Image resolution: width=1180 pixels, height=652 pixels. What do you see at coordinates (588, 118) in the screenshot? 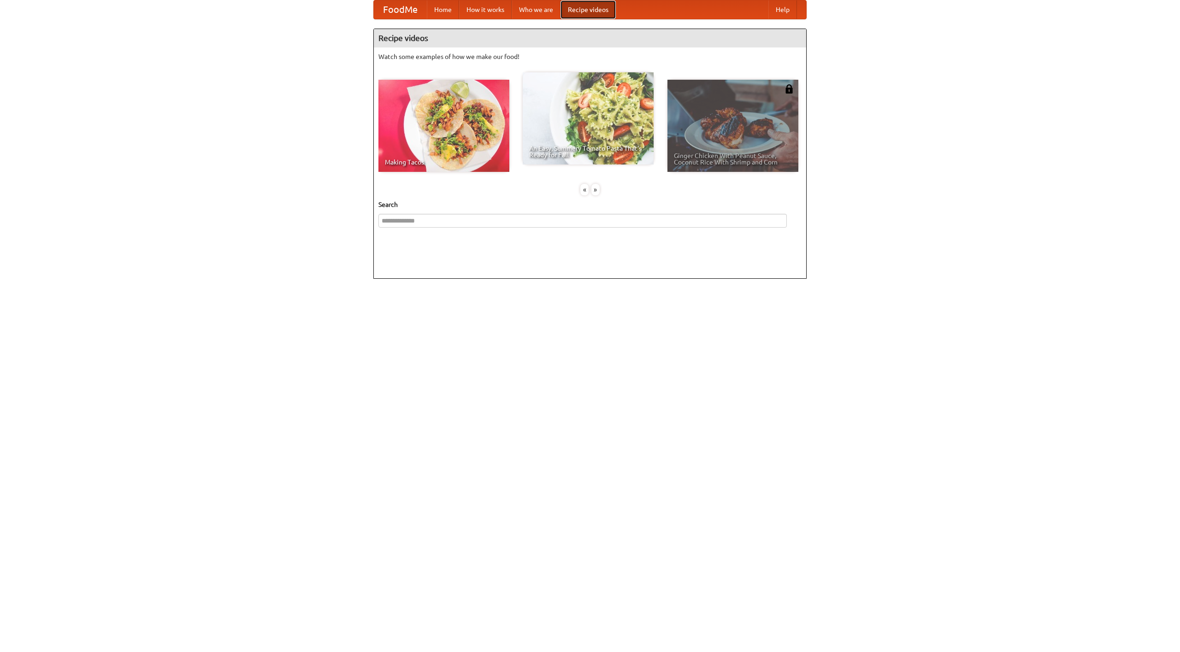
I see `a: An Easy, Summery Tomato Pasta That's Ready for Fall` at bounding box center [588, 118].